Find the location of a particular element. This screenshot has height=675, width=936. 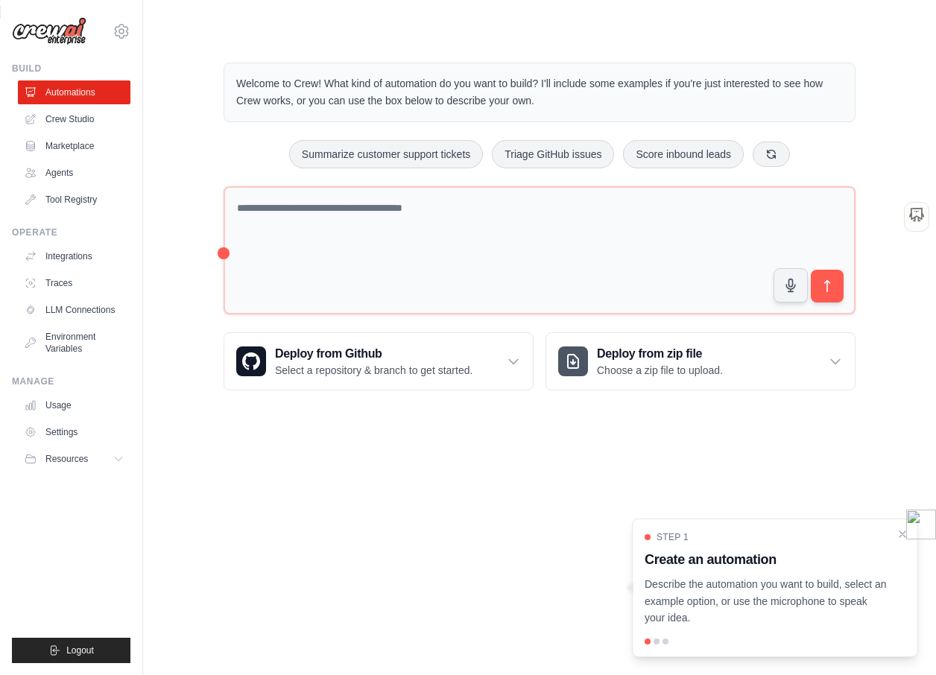

div: Operate is located at coordinates (71, 232).